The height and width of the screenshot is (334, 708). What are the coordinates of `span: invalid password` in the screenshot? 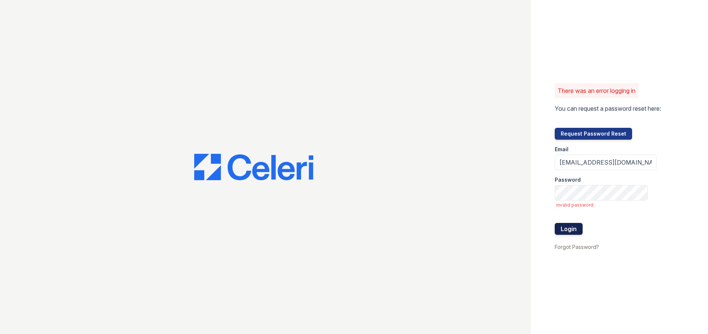 It's located at (606, 205).